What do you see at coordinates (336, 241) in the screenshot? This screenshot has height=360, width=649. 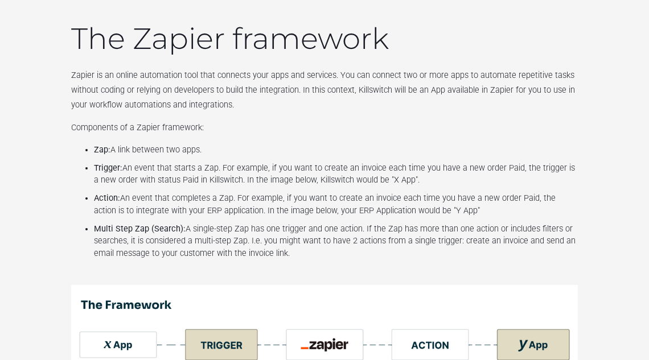 I see `li: A single-step Zap has one trigger and one action. If the Zap has more than one action or includes...` at bounding box center [336, 241].